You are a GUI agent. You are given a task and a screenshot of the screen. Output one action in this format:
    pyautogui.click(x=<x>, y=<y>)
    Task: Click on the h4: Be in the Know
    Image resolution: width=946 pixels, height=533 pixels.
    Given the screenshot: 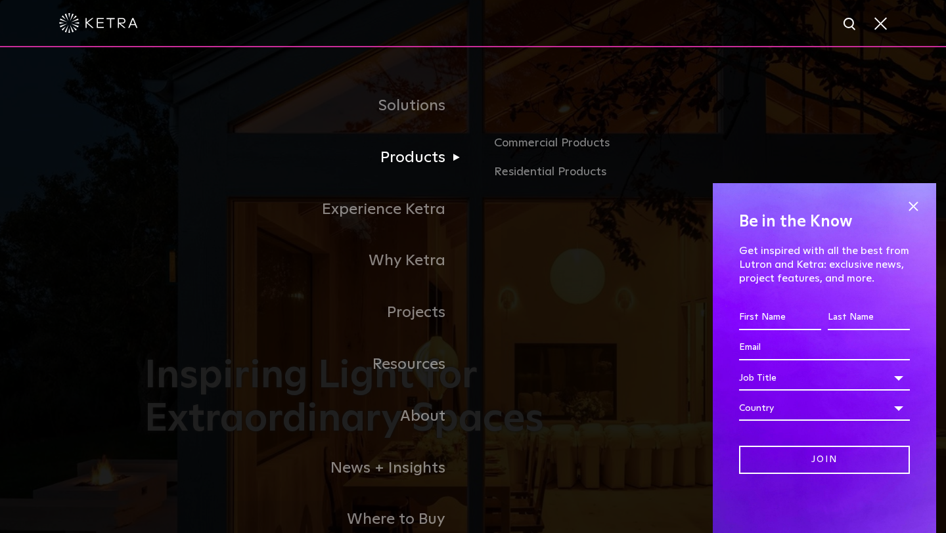 What is the action you would take?
    pyautogui.click(x=824, y=222)
    